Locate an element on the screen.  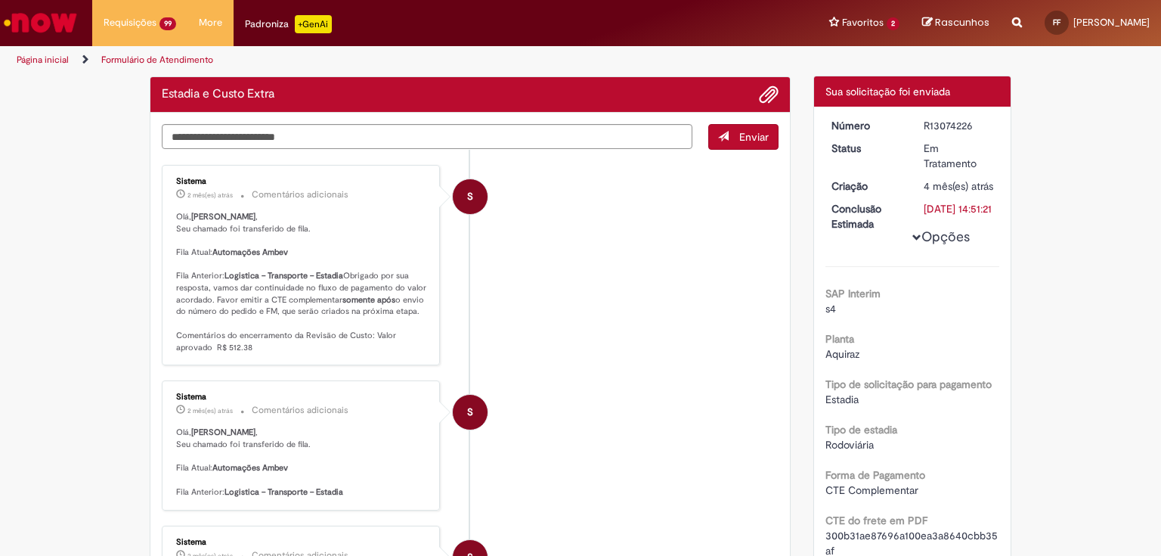
span: More is located at coordinates (210, 23).